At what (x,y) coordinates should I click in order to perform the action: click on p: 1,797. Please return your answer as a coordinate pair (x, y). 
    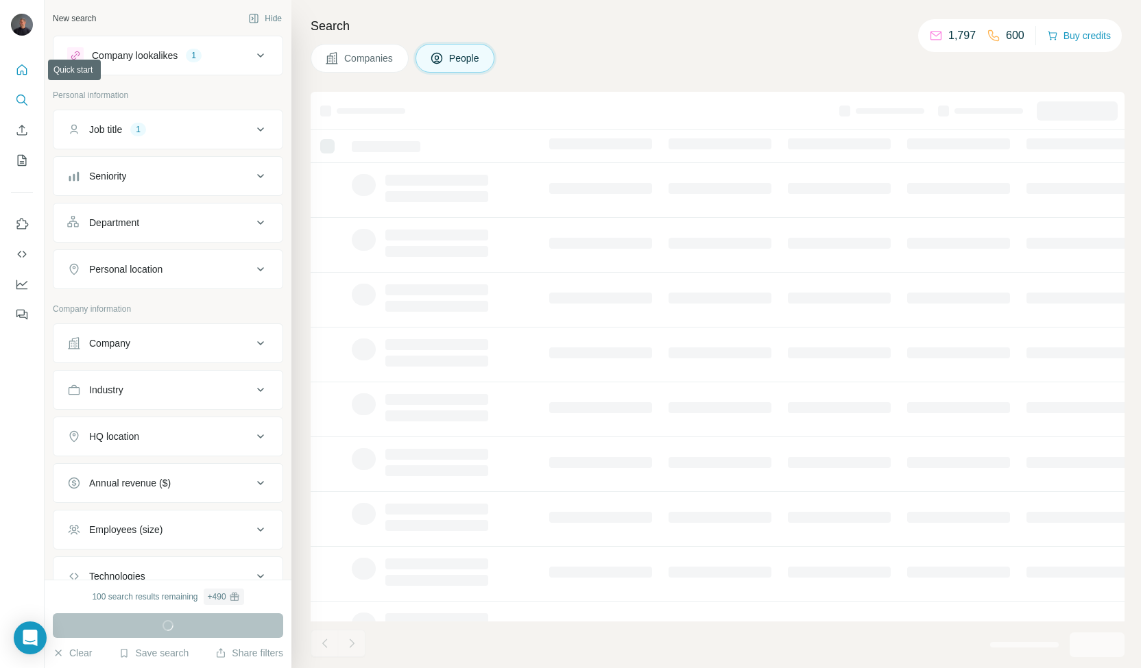
    Looking at the image, I should click on (962, 36).